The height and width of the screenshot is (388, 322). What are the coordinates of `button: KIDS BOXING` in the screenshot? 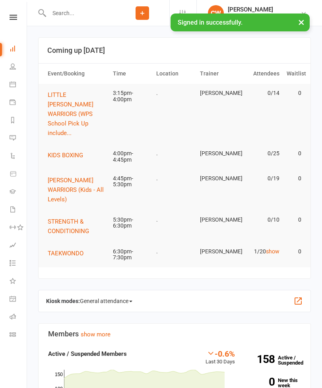 It's located at (68, 155).